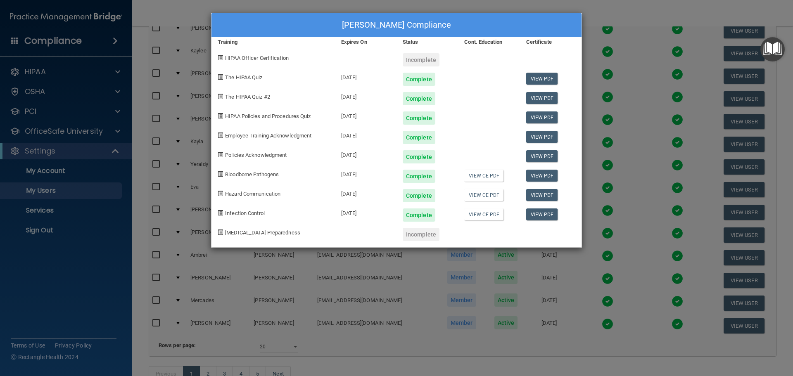 Image resolution: width=793 pixels, height=376 pixels. What do you see at coordinates (366, 42) in the screenshot?
I see `div: Expires On` at bounding box center [366, 42].